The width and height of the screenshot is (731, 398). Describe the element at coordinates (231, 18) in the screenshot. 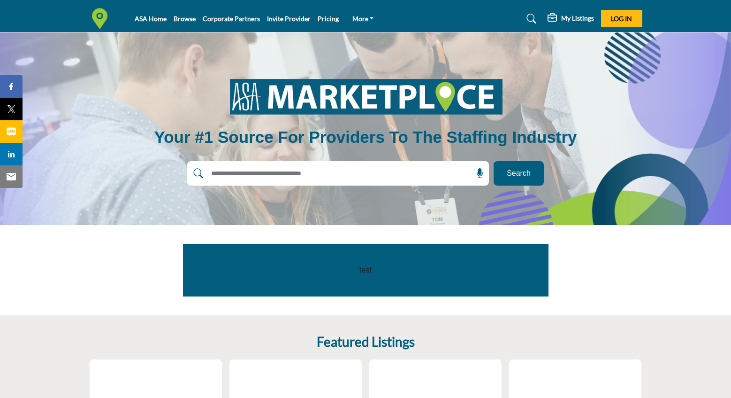

I see `a: Corporate Partners` at that location.